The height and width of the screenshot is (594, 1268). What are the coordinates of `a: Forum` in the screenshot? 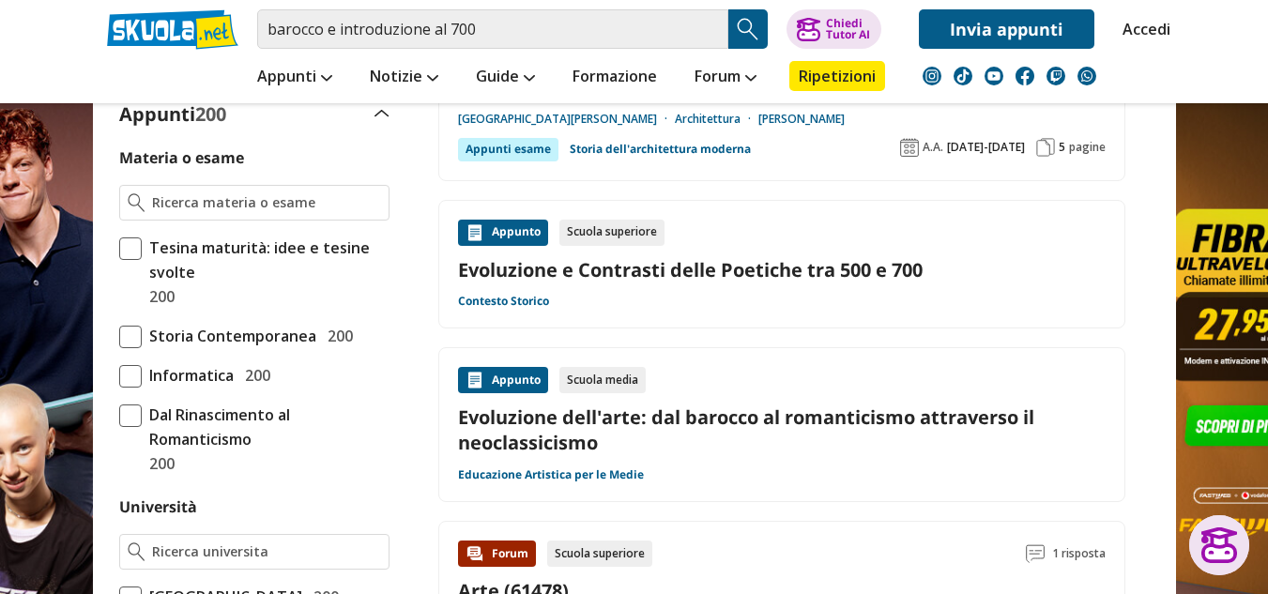 It's located at (725, 78).